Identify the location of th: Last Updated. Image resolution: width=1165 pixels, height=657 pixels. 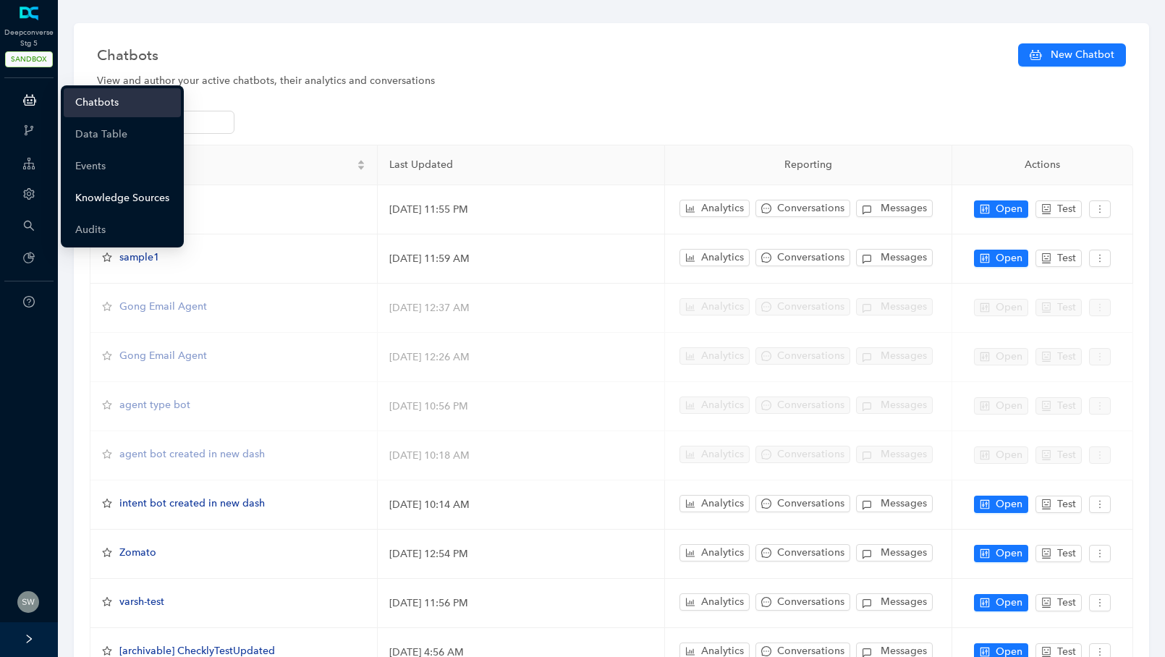
(521, 165).